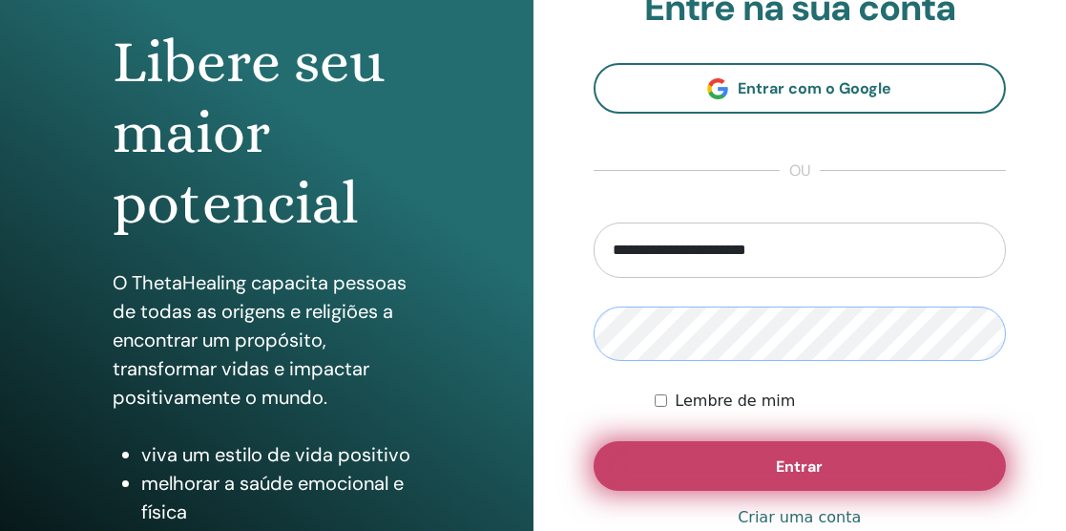  Describe the element at coordinates (830, 401) in the screenshot. I see `div: Mantenha-me autenticado indefinidamente ou até que eu faça logout manualmente` at that location.